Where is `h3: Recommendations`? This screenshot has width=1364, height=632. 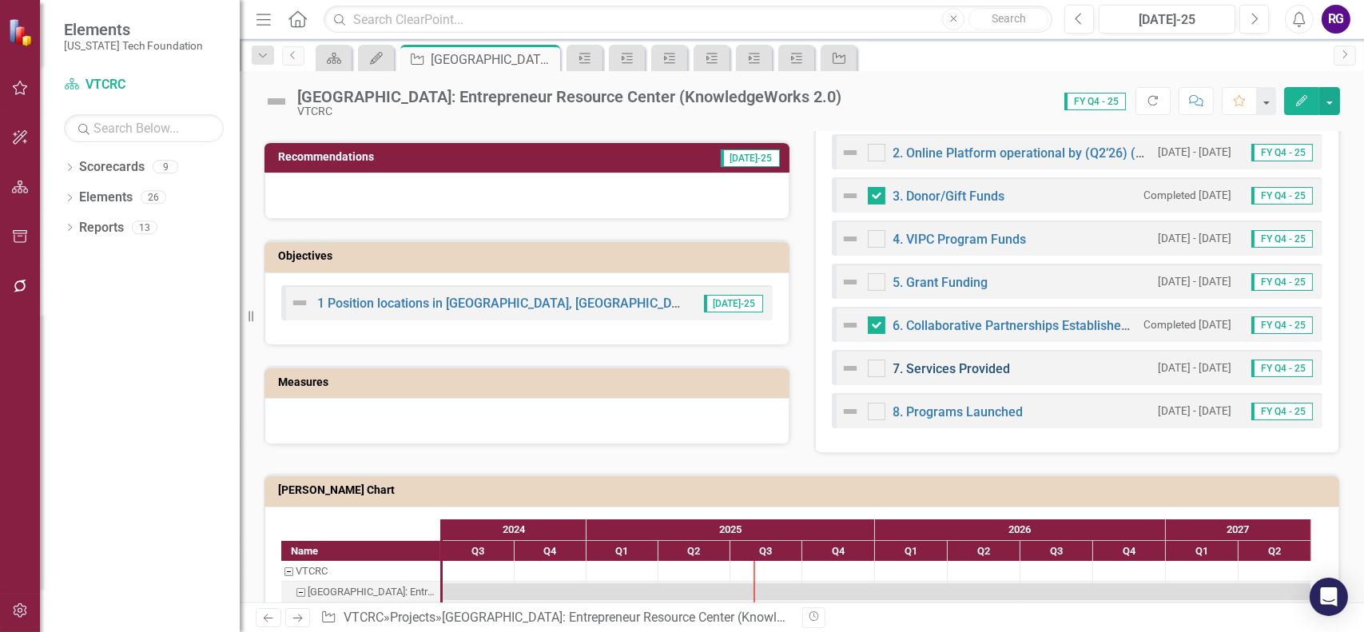 h3: Recommendations is located at coordinates (431, 157).